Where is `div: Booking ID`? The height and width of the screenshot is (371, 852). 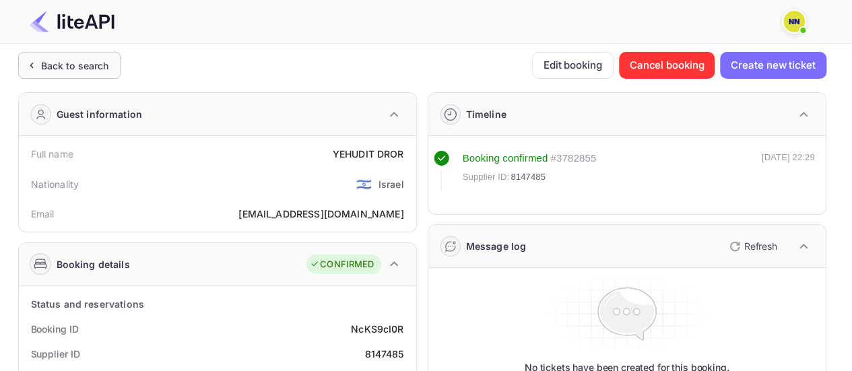 div: Booking ID is located at coordinates (55, 329).